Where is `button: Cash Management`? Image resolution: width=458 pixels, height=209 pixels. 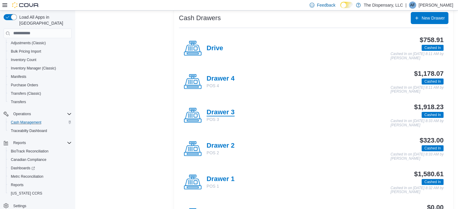 button: Cash Management is located at coordinates (40, 123).